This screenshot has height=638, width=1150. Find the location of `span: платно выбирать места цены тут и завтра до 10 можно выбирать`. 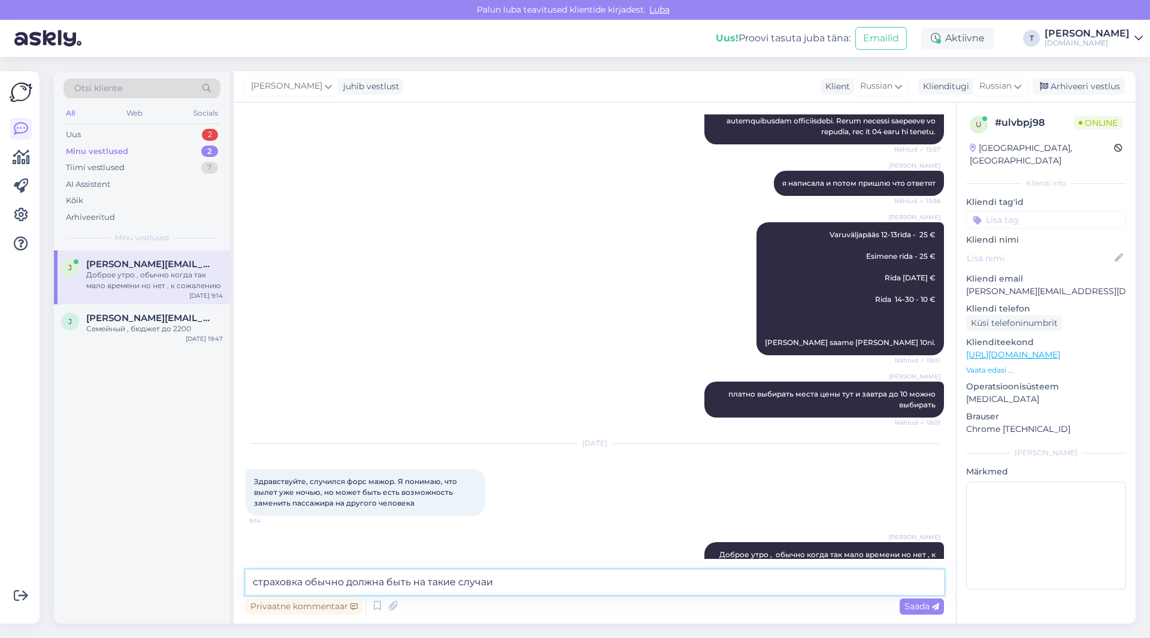

span: платно выбирать места цены тут и завтра до 10 можно выбирать is located at coordinates (833, 399).